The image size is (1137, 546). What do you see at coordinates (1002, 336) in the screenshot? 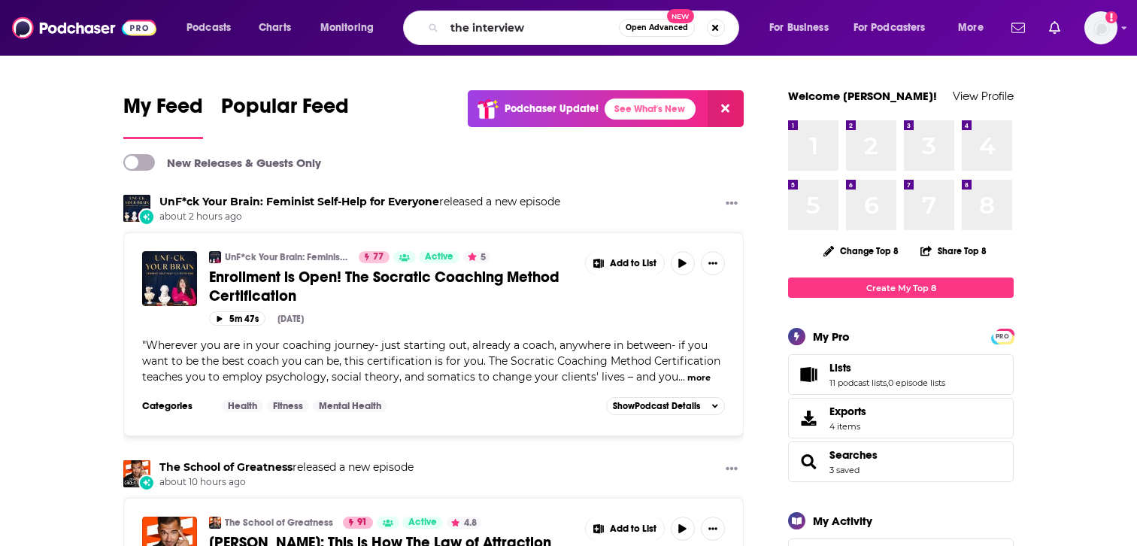
I see `span: PRO` at bounding box center [1002, 336].